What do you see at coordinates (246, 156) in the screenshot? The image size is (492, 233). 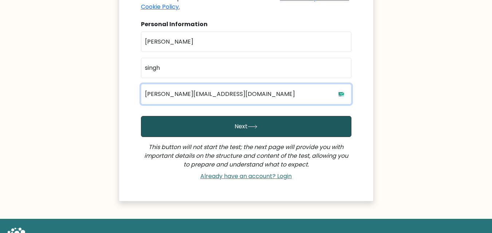 I see `i: This button will not start the test; the next page will provide you with important details on the...` at bounding box center [246, 156].